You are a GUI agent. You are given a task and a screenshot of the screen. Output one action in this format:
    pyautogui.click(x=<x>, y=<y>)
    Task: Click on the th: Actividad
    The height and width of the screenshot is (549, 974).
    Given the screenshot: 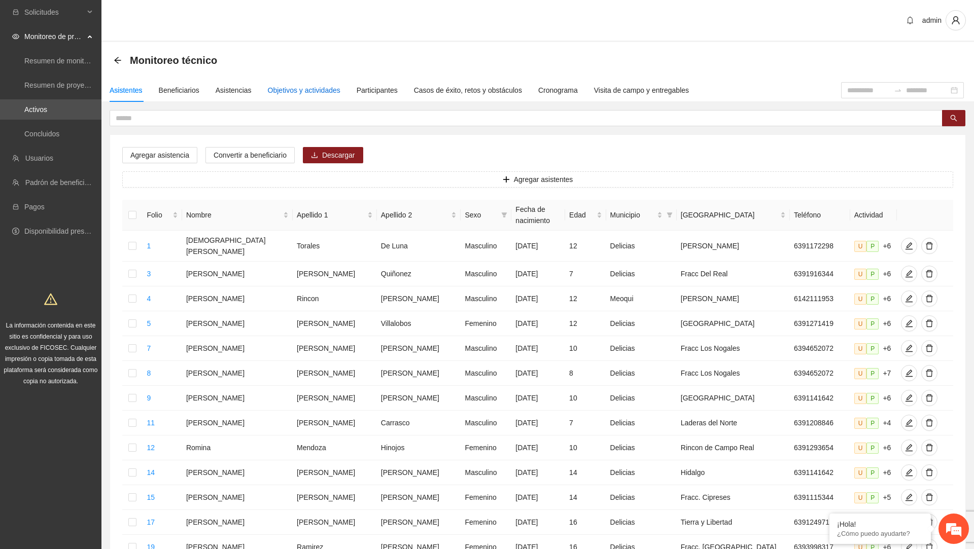 What is the action you would take?
    pyautogui.click(x=874, y=215)
    